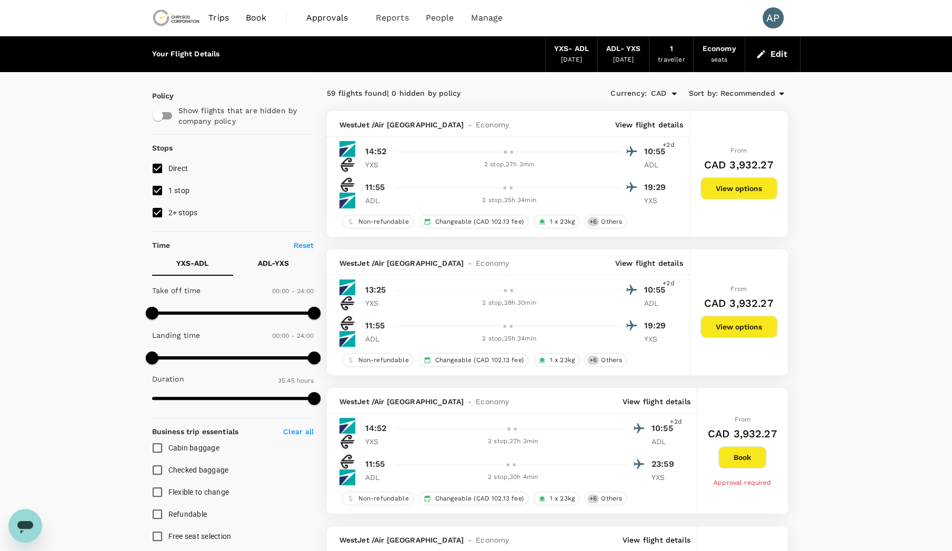  What do you see at coordinates (296, 380) in the screenshot?
I see `span: 35.45 hours` at bounding box center [296, 380].